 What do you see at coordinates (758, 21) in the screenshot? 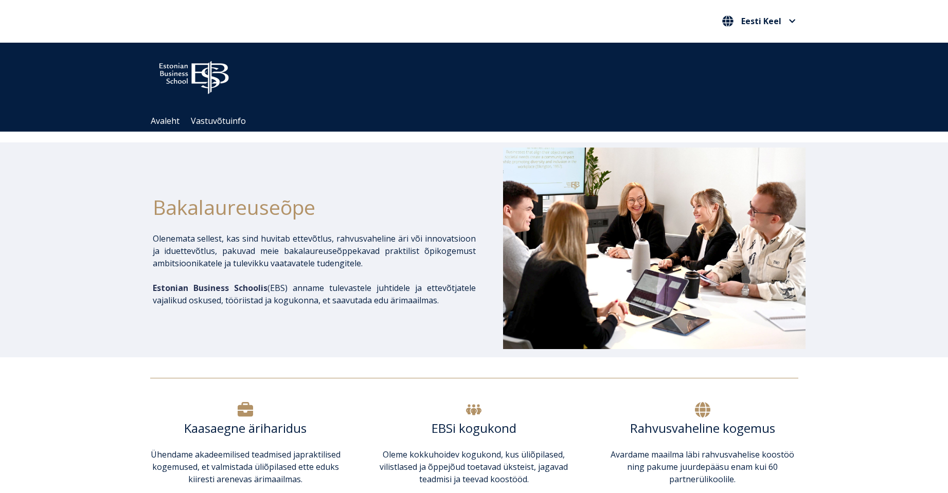
I see `button: Eesti Keel` at bounding box center [758, 21].